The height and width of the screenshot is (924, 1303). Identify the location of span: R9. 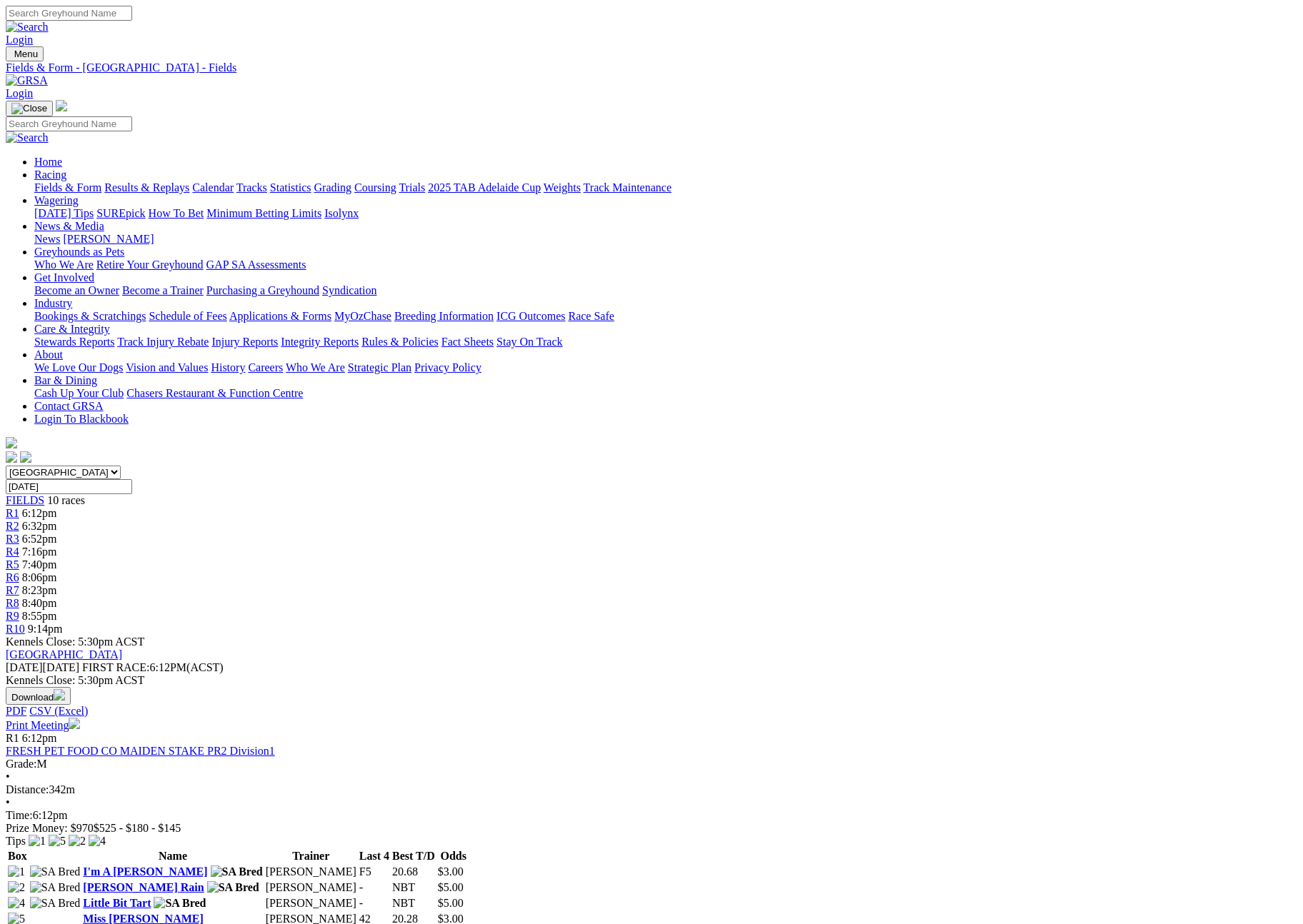
(12, 616).